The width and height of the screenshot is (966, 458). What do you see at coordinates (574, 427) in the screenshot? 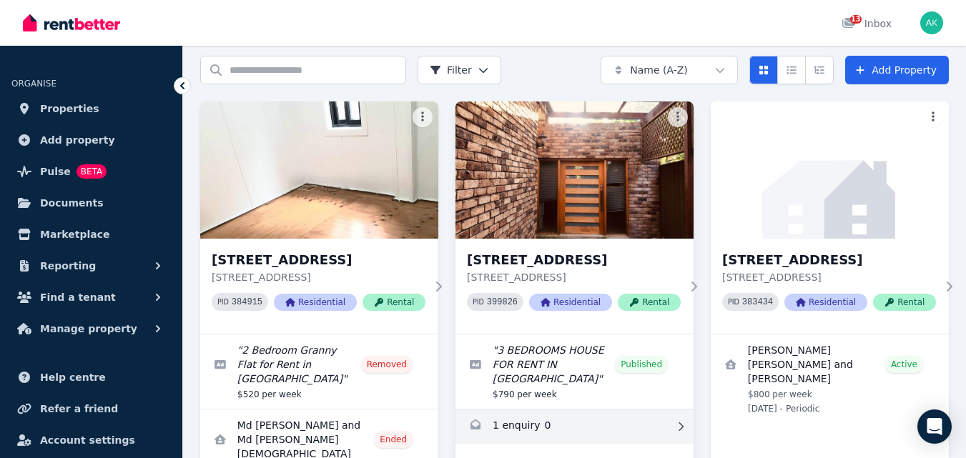
I see `a: Enquiries for 16A Vivienne Ave, Lakemba` at bounding box center [574, 427].